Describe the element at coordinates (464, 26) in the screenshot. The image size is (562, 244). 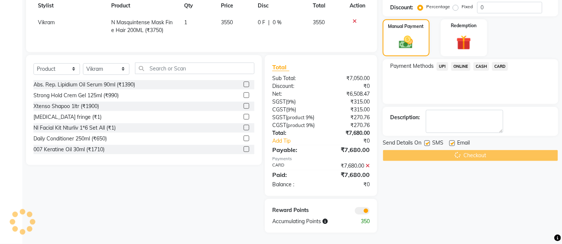
I see `label: Redemption` at that location.